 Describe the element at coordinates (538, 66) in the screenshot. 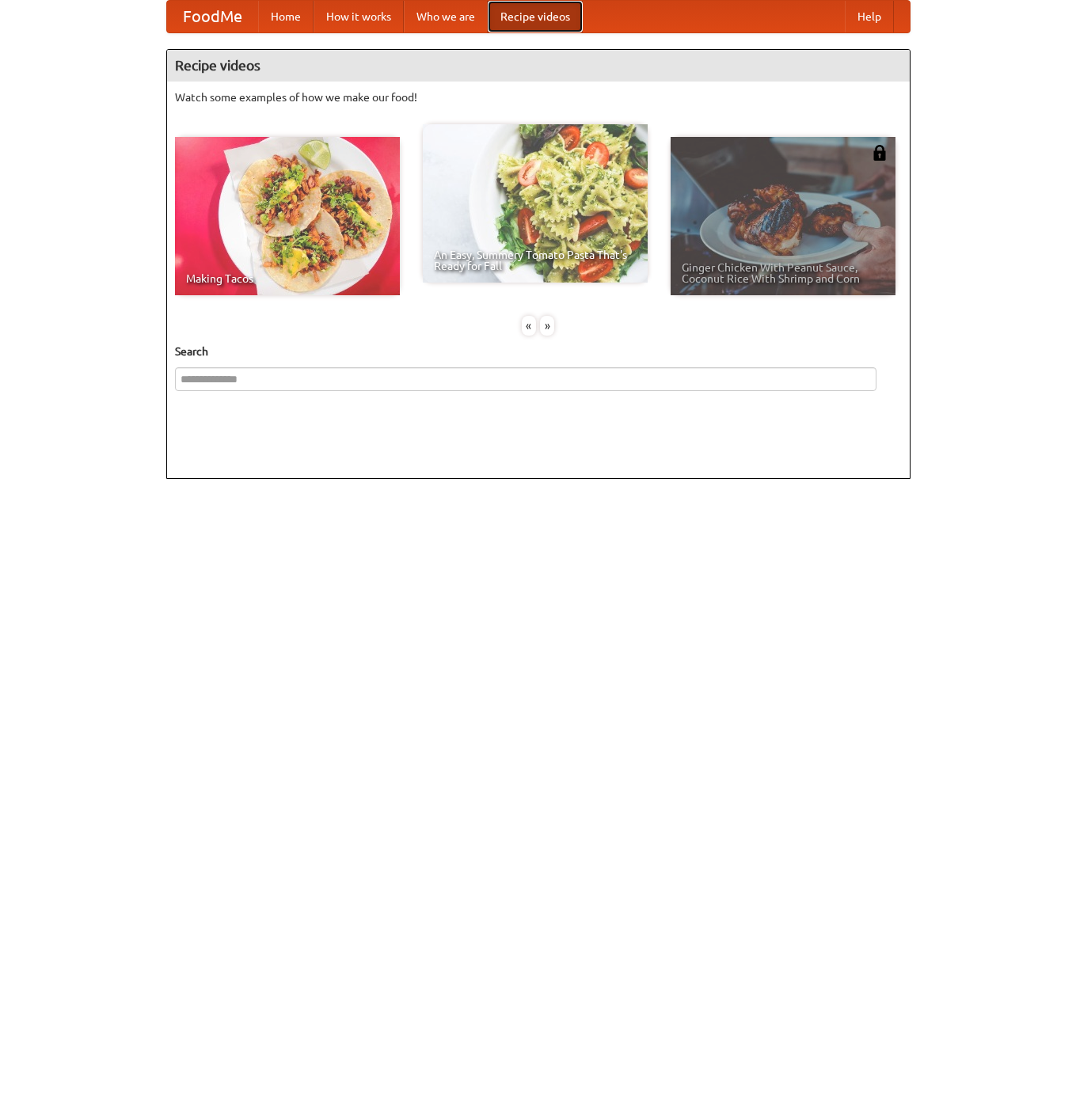

I see `h4: Recipe videos` at that location.